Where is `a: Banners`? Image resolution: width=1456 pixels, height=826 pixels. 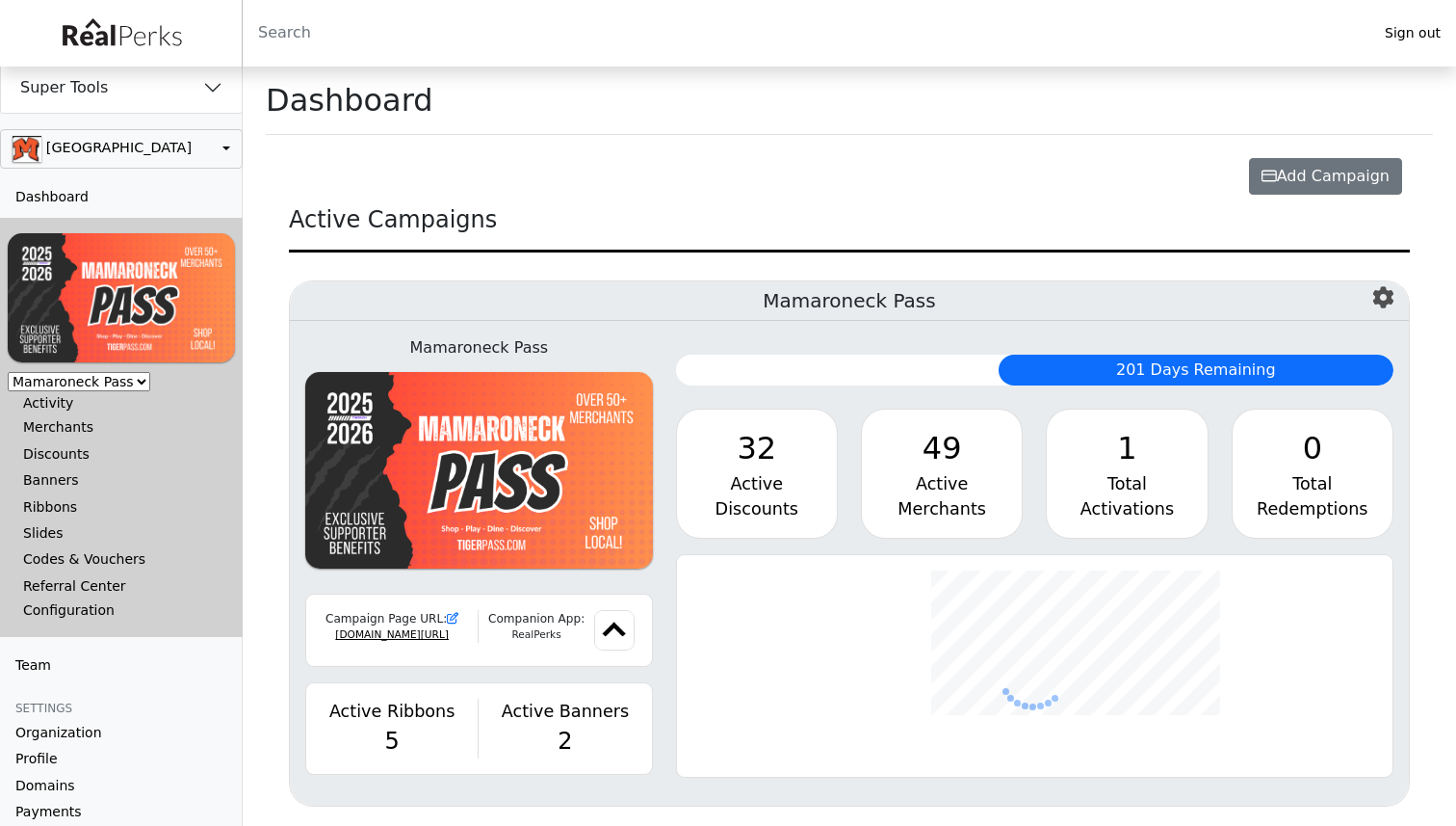
a: Banners is located at coordinates (121, 480).